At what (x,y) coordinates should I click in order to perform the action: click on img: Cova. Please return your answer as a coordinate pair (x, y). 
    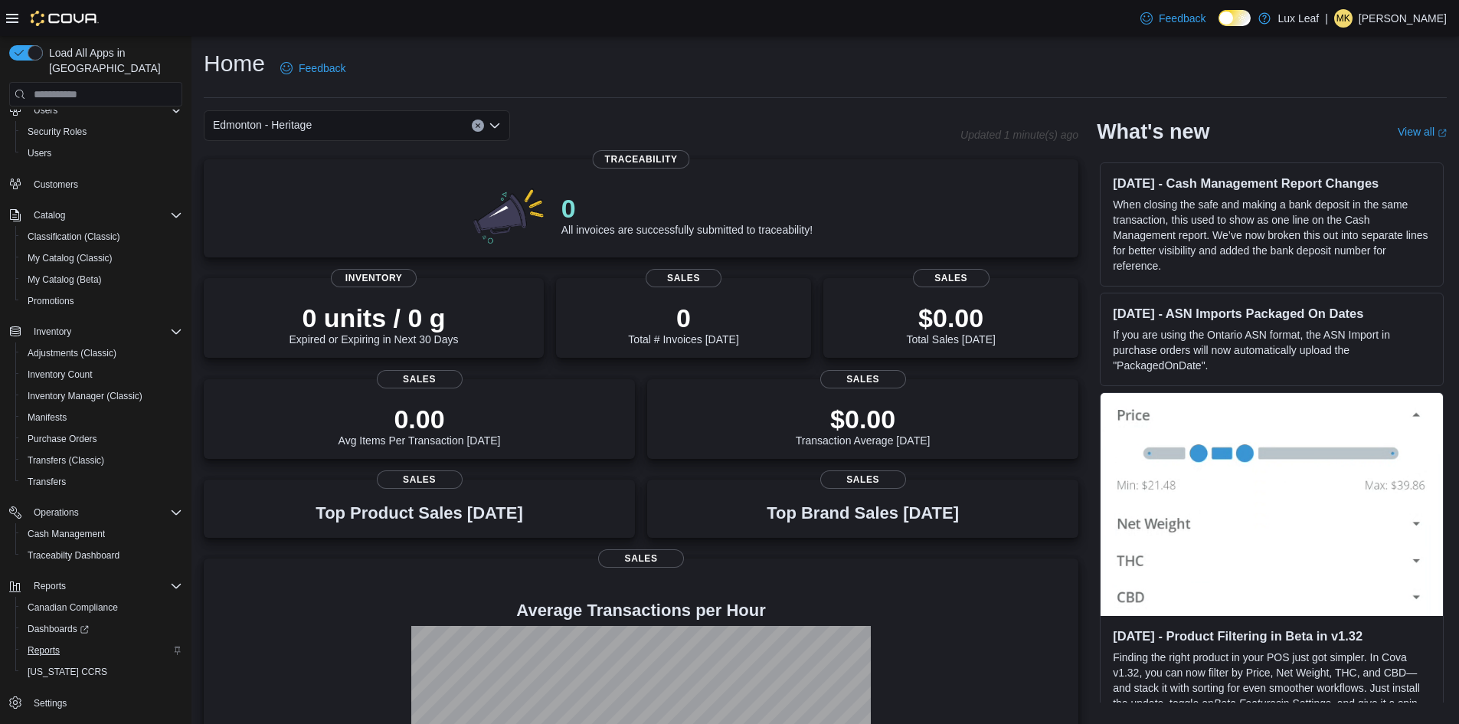
    Looking at the image, I should click on (64, 18).